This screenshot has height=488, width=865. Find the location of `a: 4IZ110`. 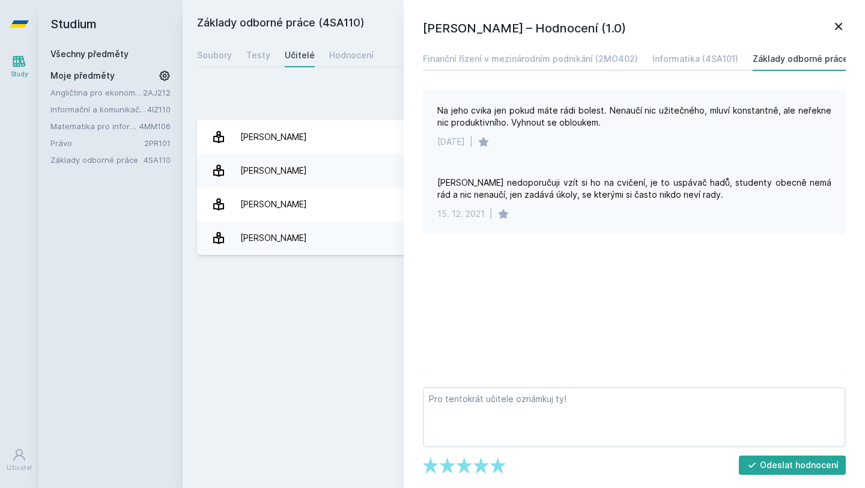

a: 4IZ110 is located at coordinates (159, 109).